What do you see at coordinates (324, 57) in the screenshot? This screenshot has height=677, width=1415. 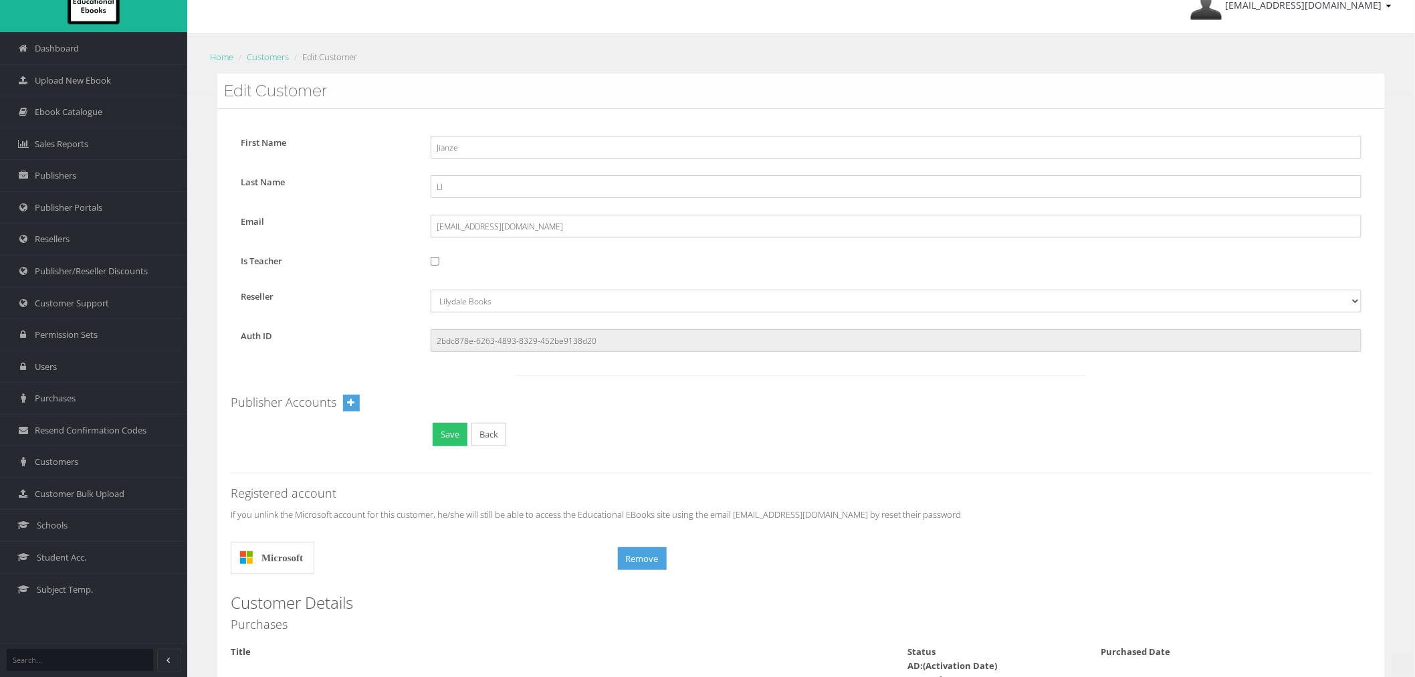 I see `li: Edit Customer` at bounding box center [324, 57].